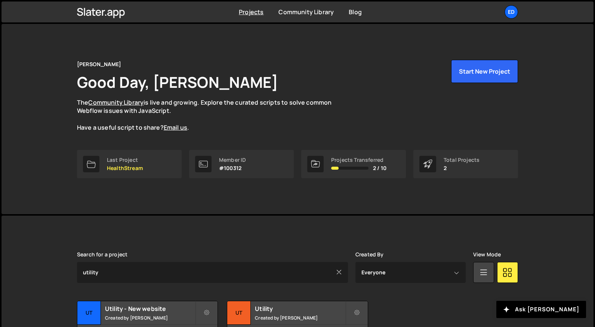 The width and height of the screenshot is (595, 327). What do you see at coordinates (175, 128) in the screenshot?
I see `a: Email us` at bounding box center [175, 128].